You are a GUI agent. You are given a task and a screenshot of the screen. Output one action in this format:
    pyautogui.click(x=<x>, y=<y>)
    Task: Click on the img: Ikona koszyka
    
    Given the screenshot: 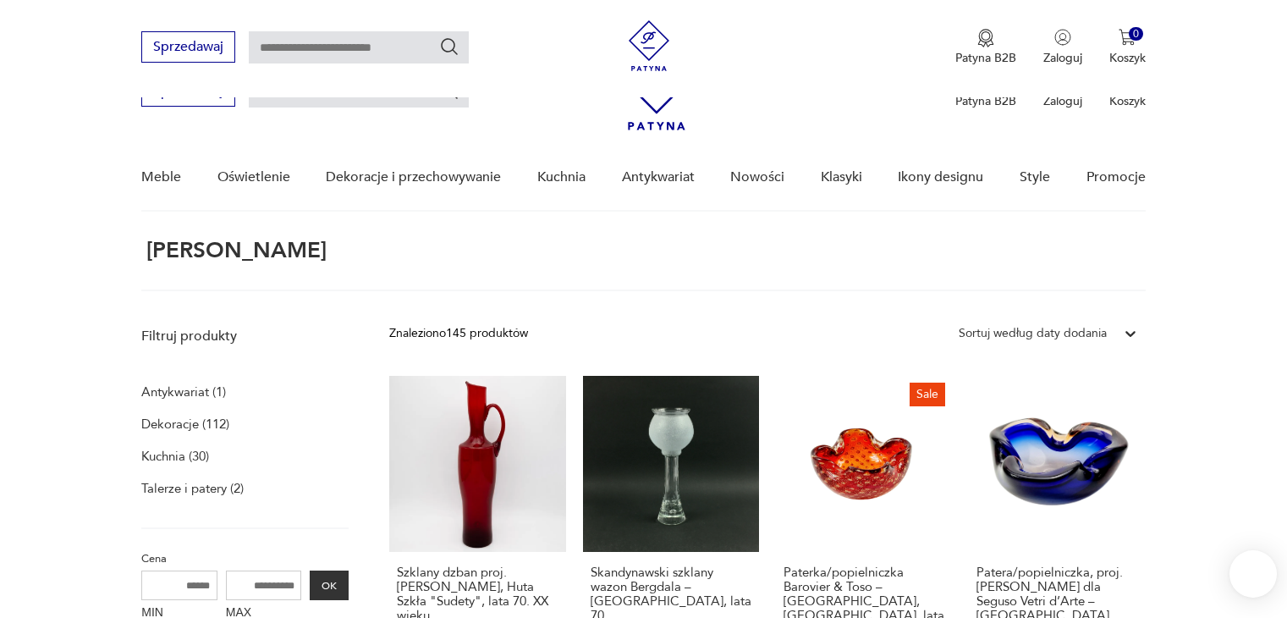 What is the action you would take?
    pyautogui.click(x=1127, y=37)
    